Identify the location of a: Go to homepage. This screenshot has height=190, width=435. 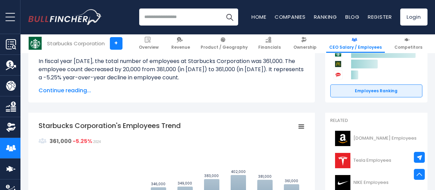
(65, 17).